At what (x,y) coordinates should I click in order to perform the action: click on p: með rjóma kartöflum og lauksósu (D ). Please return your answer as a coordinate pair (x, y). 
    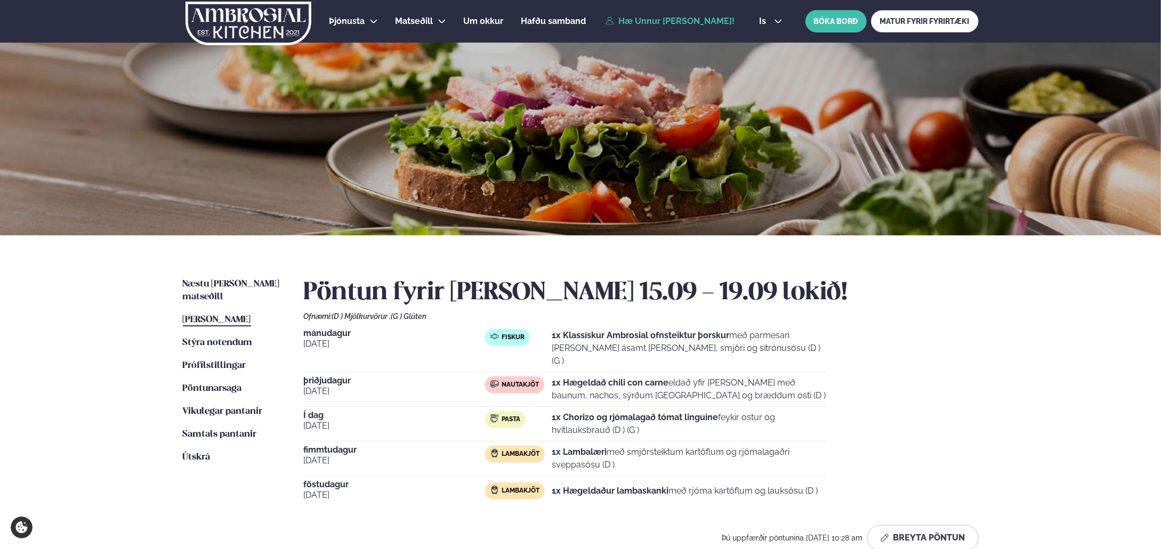
    Looking at the image, I should click on (684, 491).